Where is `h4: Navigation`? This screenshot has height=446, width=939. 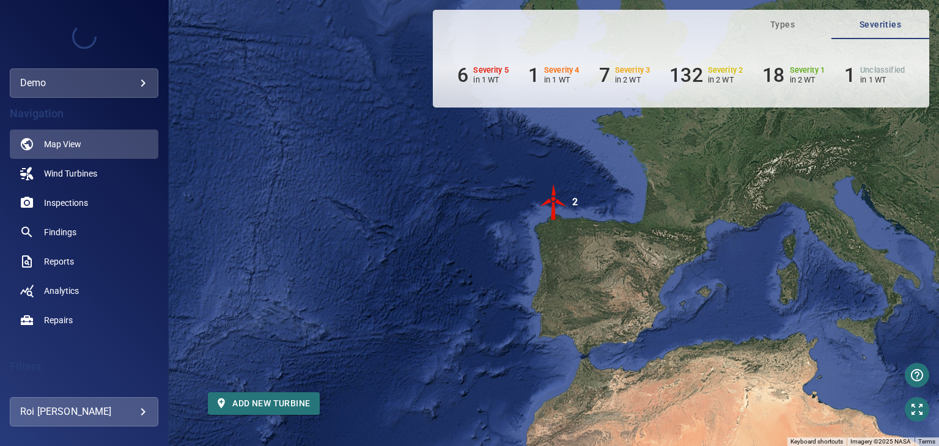
h4: Navigation is located at coordinates (84, 114).